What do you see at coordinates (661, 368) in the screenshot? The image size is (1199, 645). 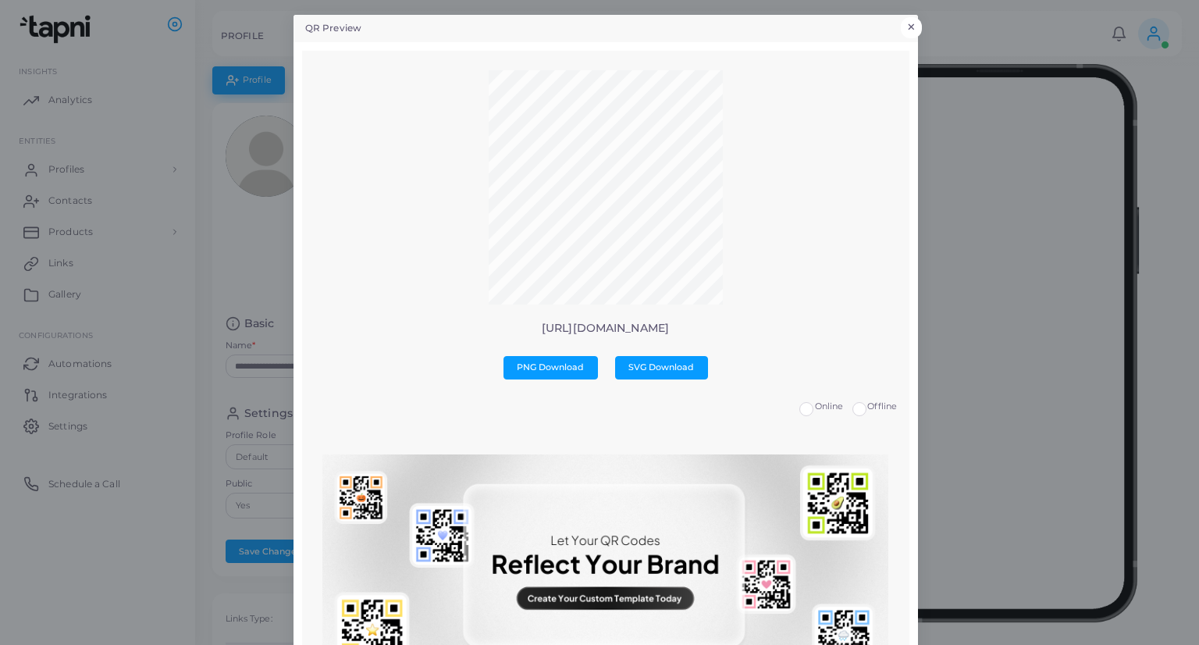 I see `button: SVG Download` at bounding box center [661, 368].